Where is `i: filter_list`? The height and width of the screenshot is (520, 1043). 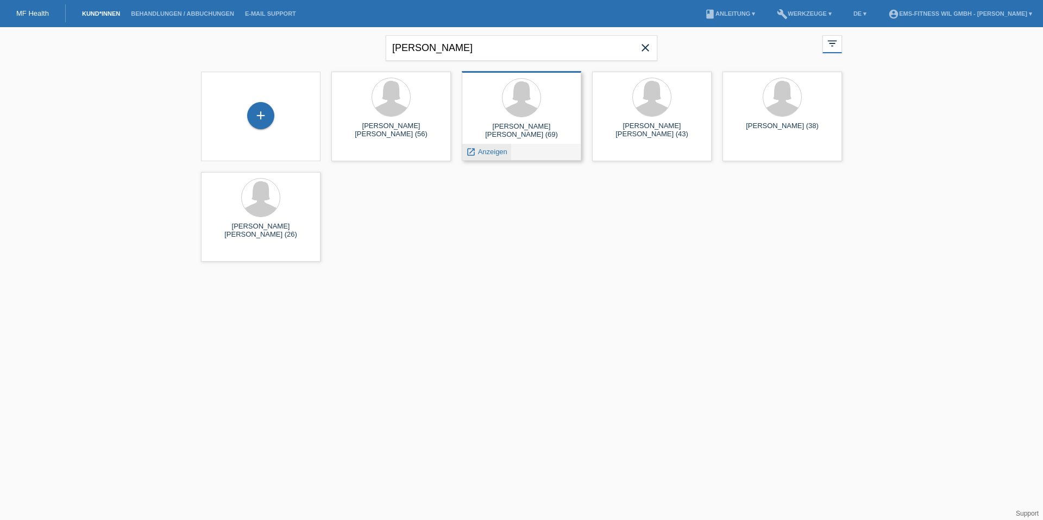
i: filter_list is located at coordinates (832, 43).